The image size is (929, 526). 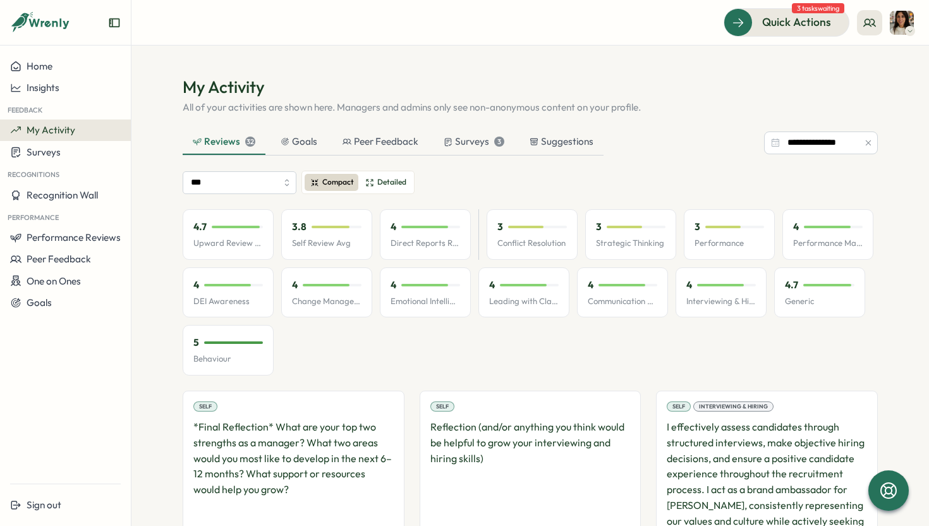 I want to click on p: Performance, so click(x=729, y=243).